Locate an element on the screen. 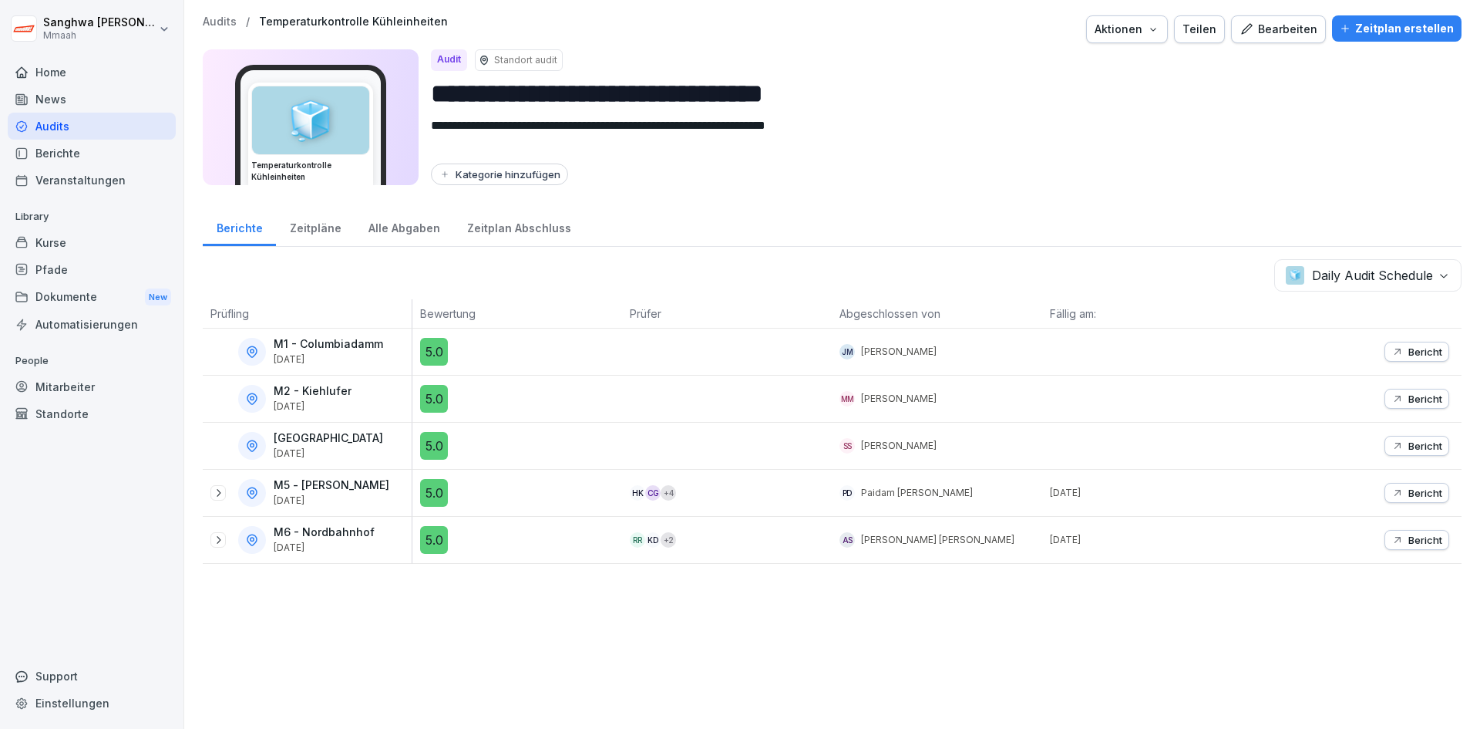 The image size is (1480, 729). div: Kategorie hinzufügen is located at coordinates (500, 174).